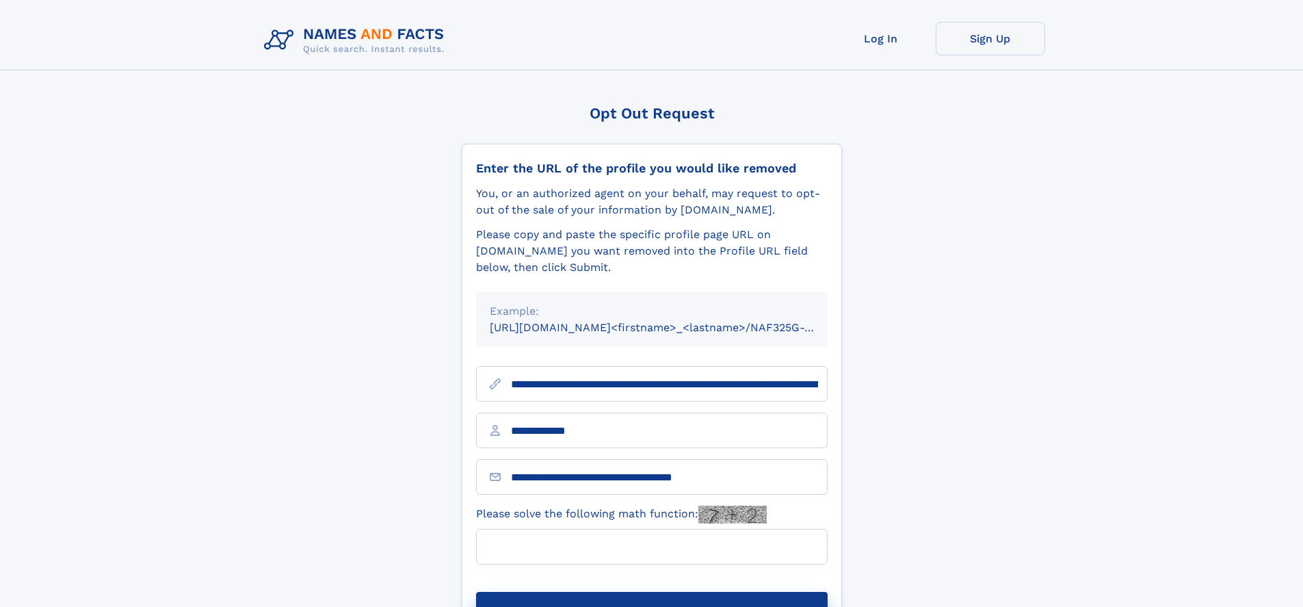 This screenshot has height=607, width=1303. I want to click on div: Opt Out Request, so click(652, 113).